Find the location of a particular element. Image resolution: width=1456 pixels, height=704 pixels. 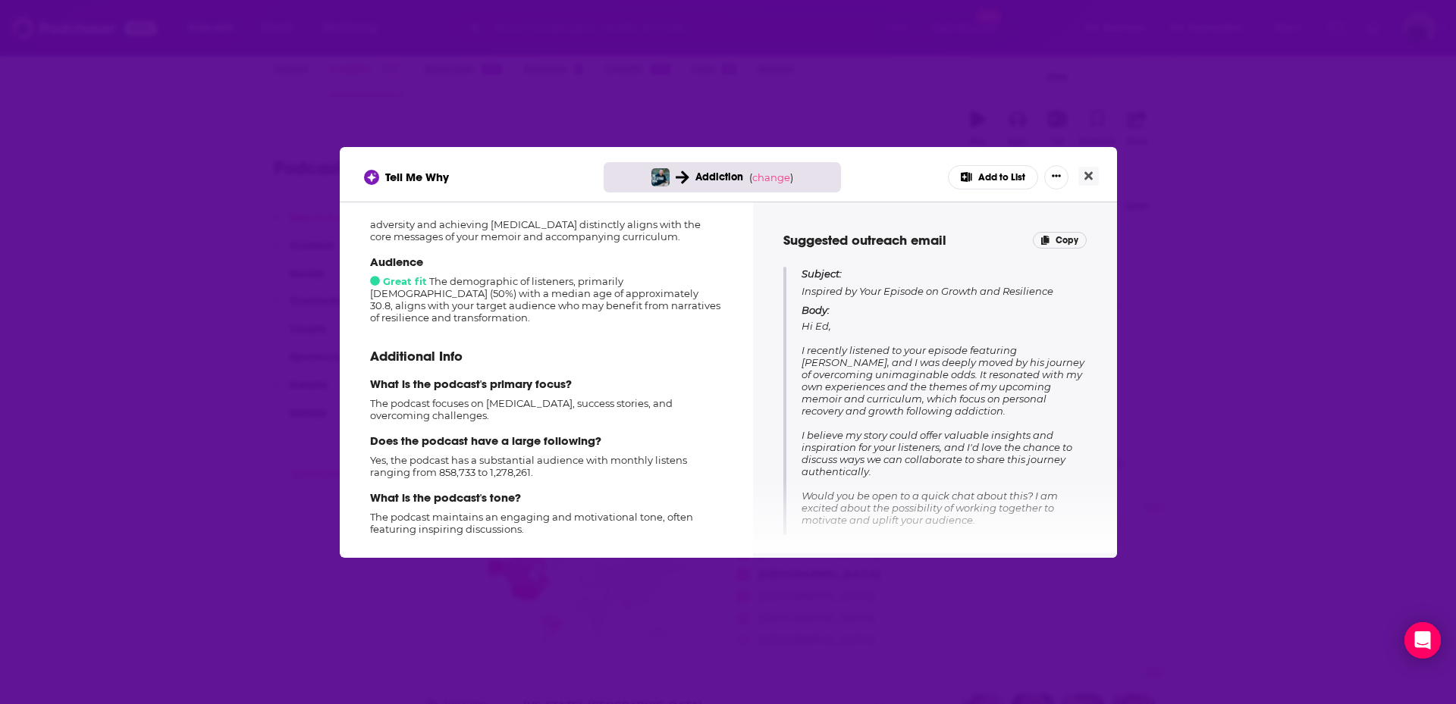

p: Yes, the podcast has a substantial audience with monthly listens ranging from 858,733 to 1,278,261. is located at coordinates (546, 466).